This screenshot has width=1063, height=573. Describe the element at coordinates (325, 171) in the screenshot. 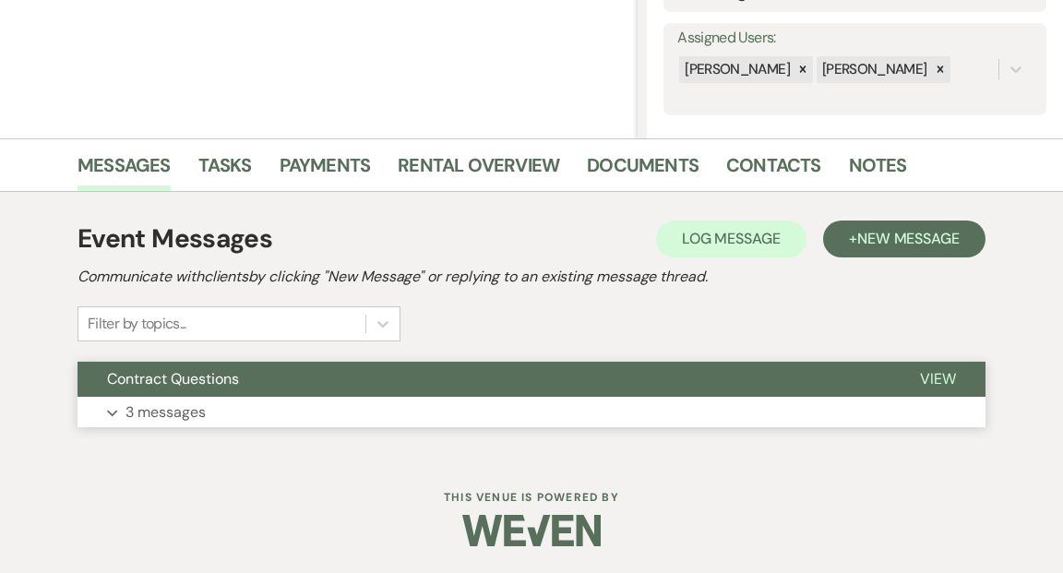

I see `a: Payments` at that location.